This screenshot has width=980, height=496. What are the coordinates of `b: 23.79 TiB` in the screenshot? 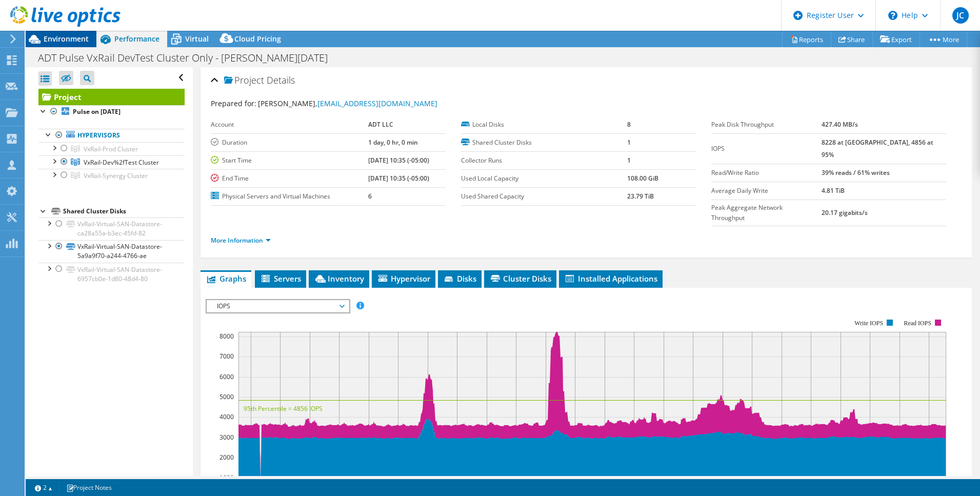 It's located at (641, 196).